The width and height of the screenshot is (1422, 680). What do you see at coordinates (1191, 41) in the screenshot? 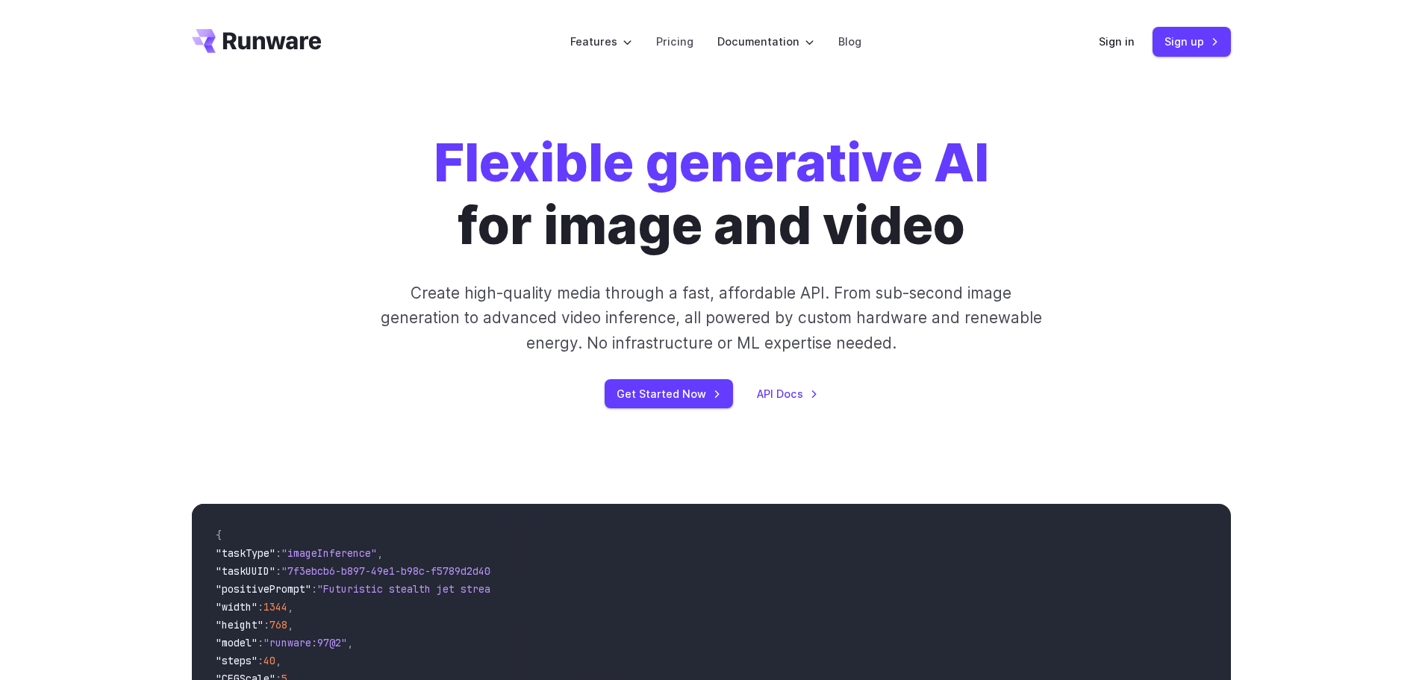
I see `a: Sign up` at bounding box center [1191, 41].